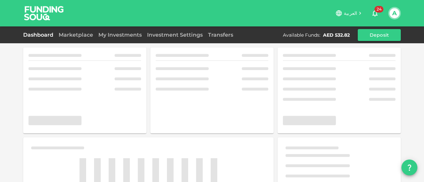  What do you see at coordinates (175, 35) in the screenshot?
I see `a: Investment Settings` at bounding box center [175, 35].